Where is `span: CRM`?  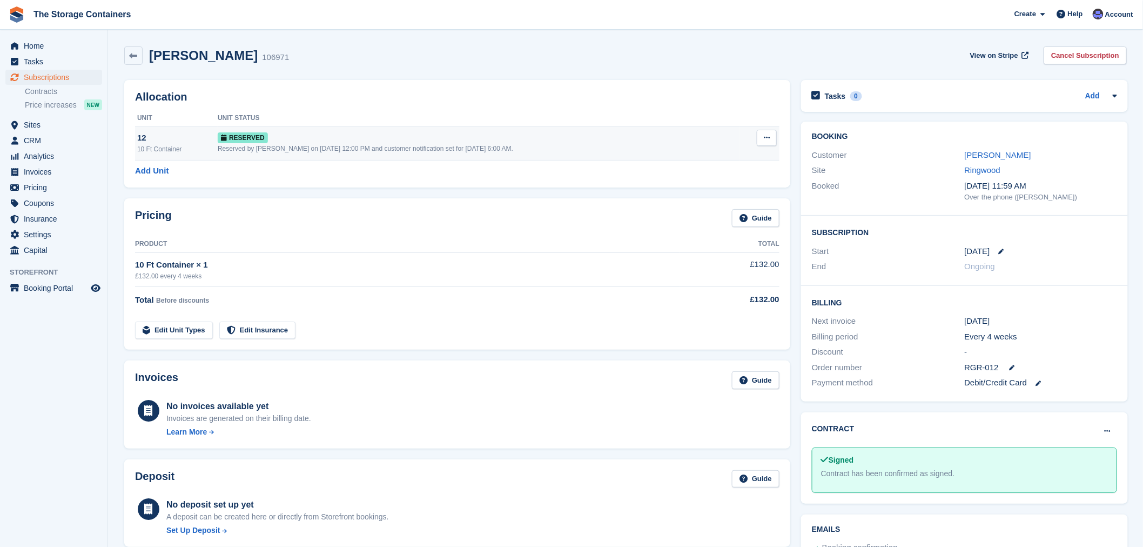
span: CRM is located at coordinates (56, 140).